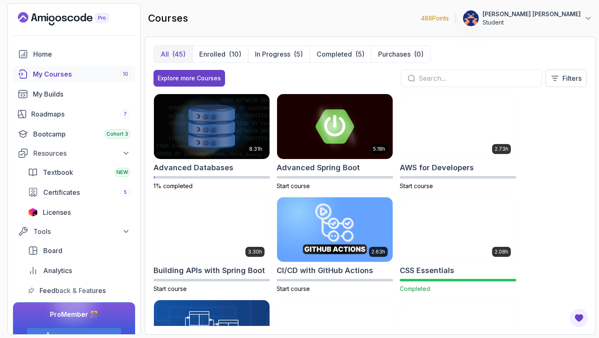 The height and width of the screenshot is (338, 599). What do you see at coordinates (179, 54) in the screenshot?
I see `div: (45)` at bounding box center [179, 54].